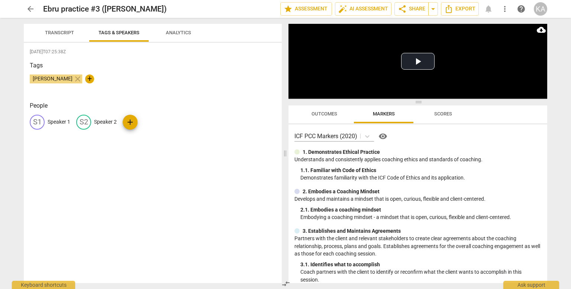 The image size is (571, 289). Describe the element at coordinates (84, 122) in the screenshot. I see `div: S2` at that location.